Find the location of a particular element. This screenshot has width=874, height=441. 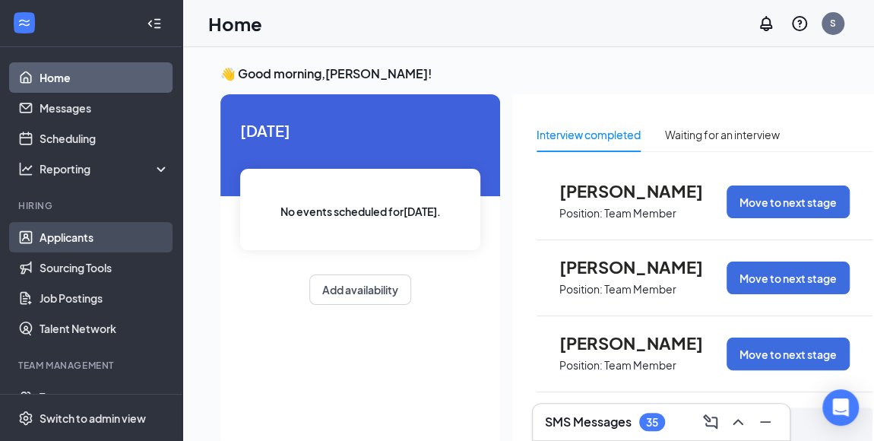

svg: ChevronUp is located at coordinates (738, 422).